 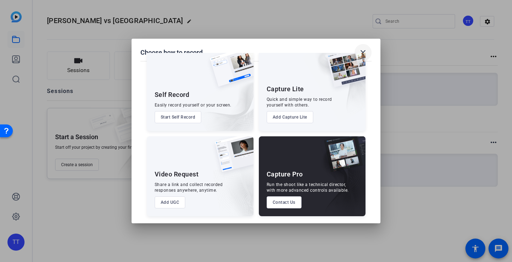 I want to click on div: Capture Pro, so click(x=285, y=175).